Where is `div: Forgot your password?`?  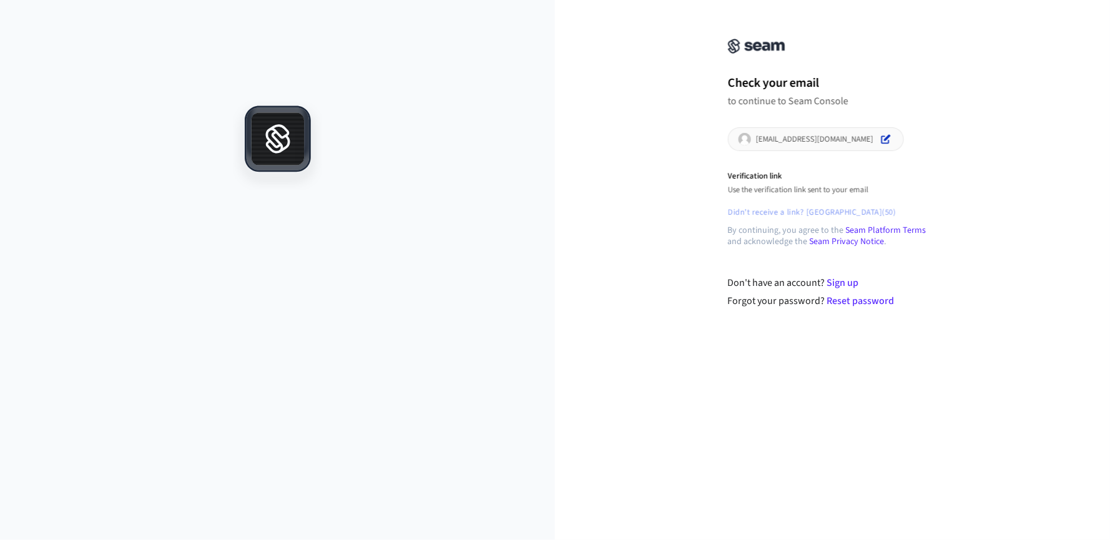 div: Forgot your password? is located at coordinates (832, 301).